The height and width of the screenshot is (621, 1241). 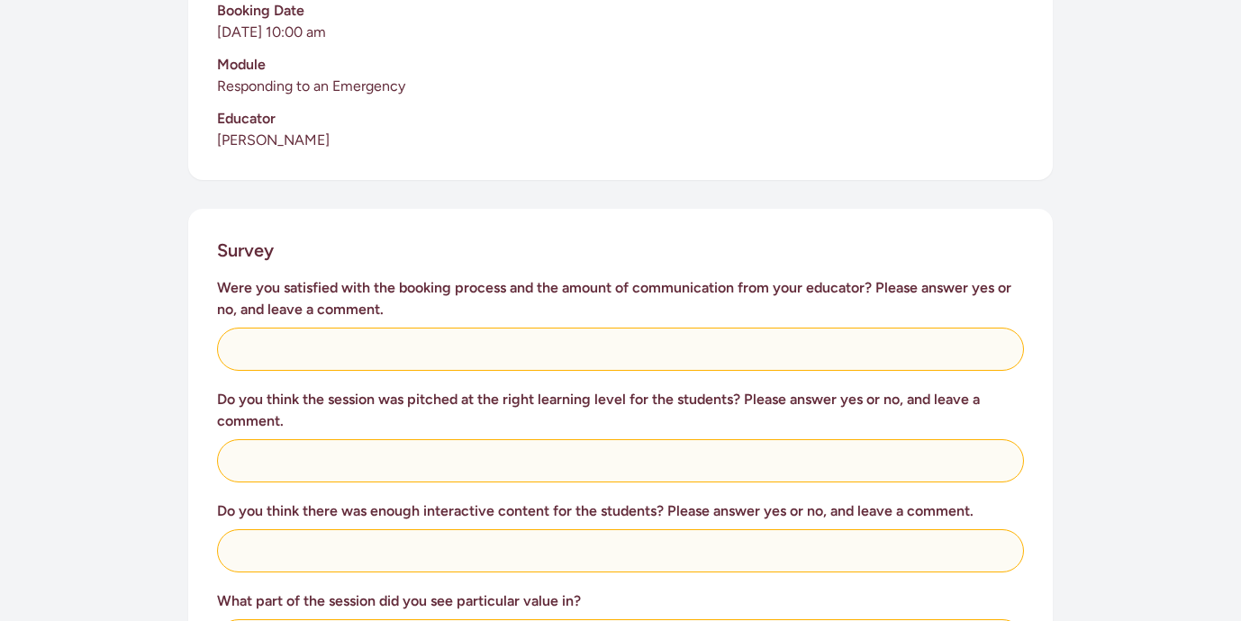 I want to click on p: Responding to an Emergency, so click(x=621, y=86).